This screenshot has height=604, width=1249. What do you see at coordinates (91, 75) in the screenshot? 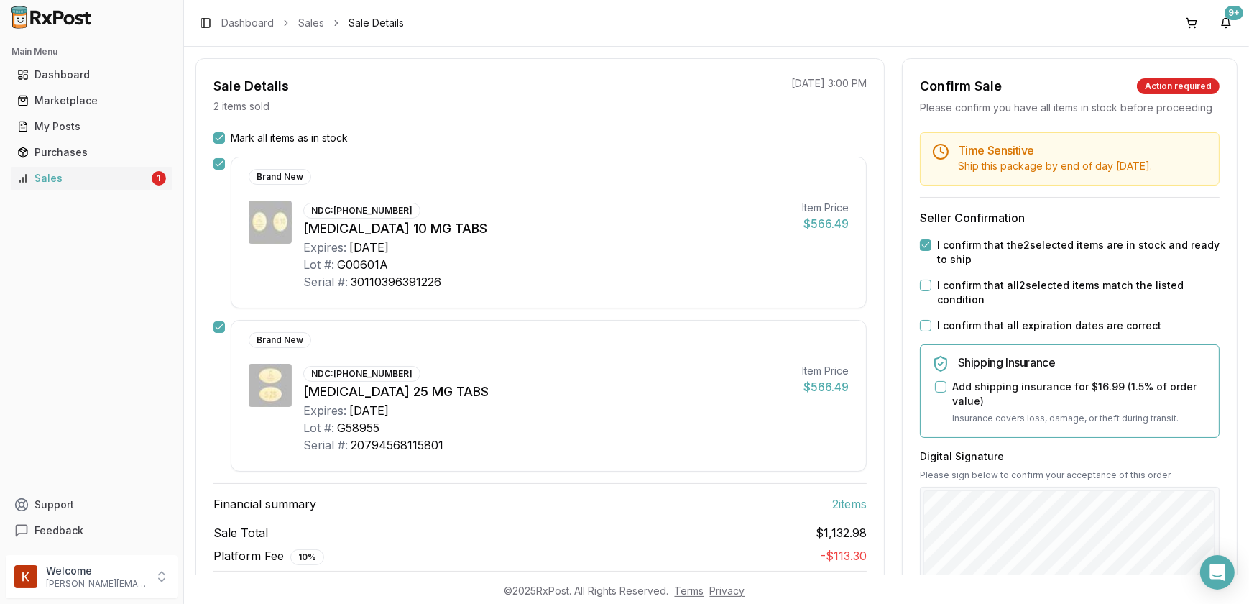
I see `div: Dashboard` at bounding box center [91, 75].